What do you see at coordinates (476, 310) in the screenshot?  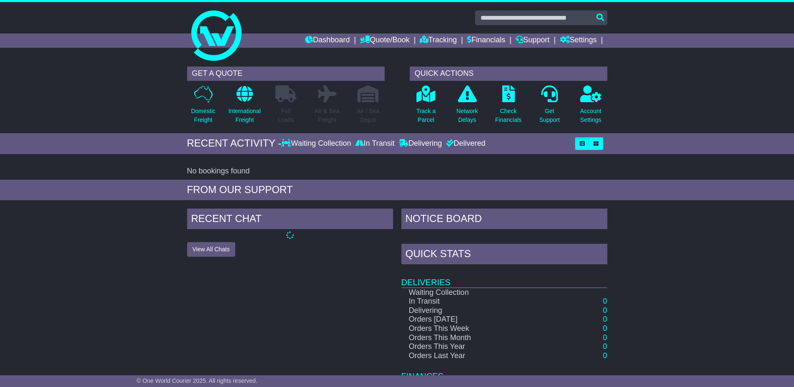 I see `td: Delivering` at bounding box center [476, 310].